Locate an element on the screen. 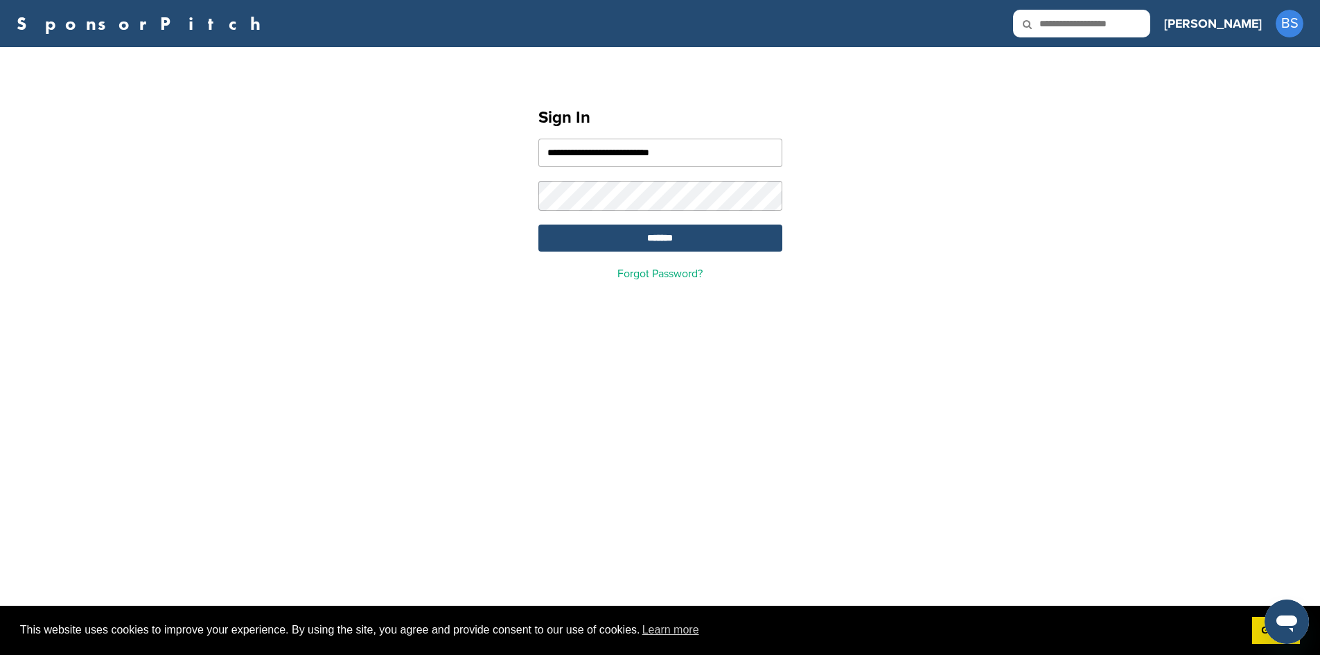 Image resolution: width=1320 pixels, height=655 pixels. h1: Sign In is located at coordinates (660, 118).